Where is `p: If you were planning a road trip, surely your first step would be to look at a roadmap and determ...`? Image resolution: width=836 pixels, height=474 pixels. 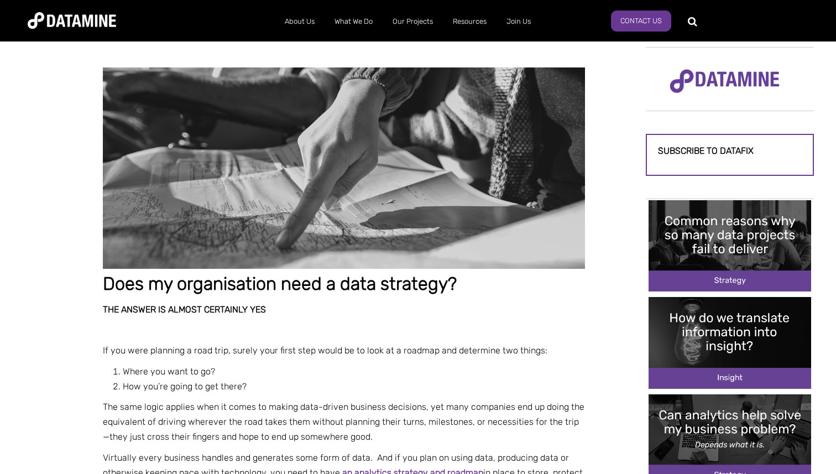
p: If you were planning a road trip, surely your first step would be to look at a roadmap and determ... is located at coordinates (344, 350).